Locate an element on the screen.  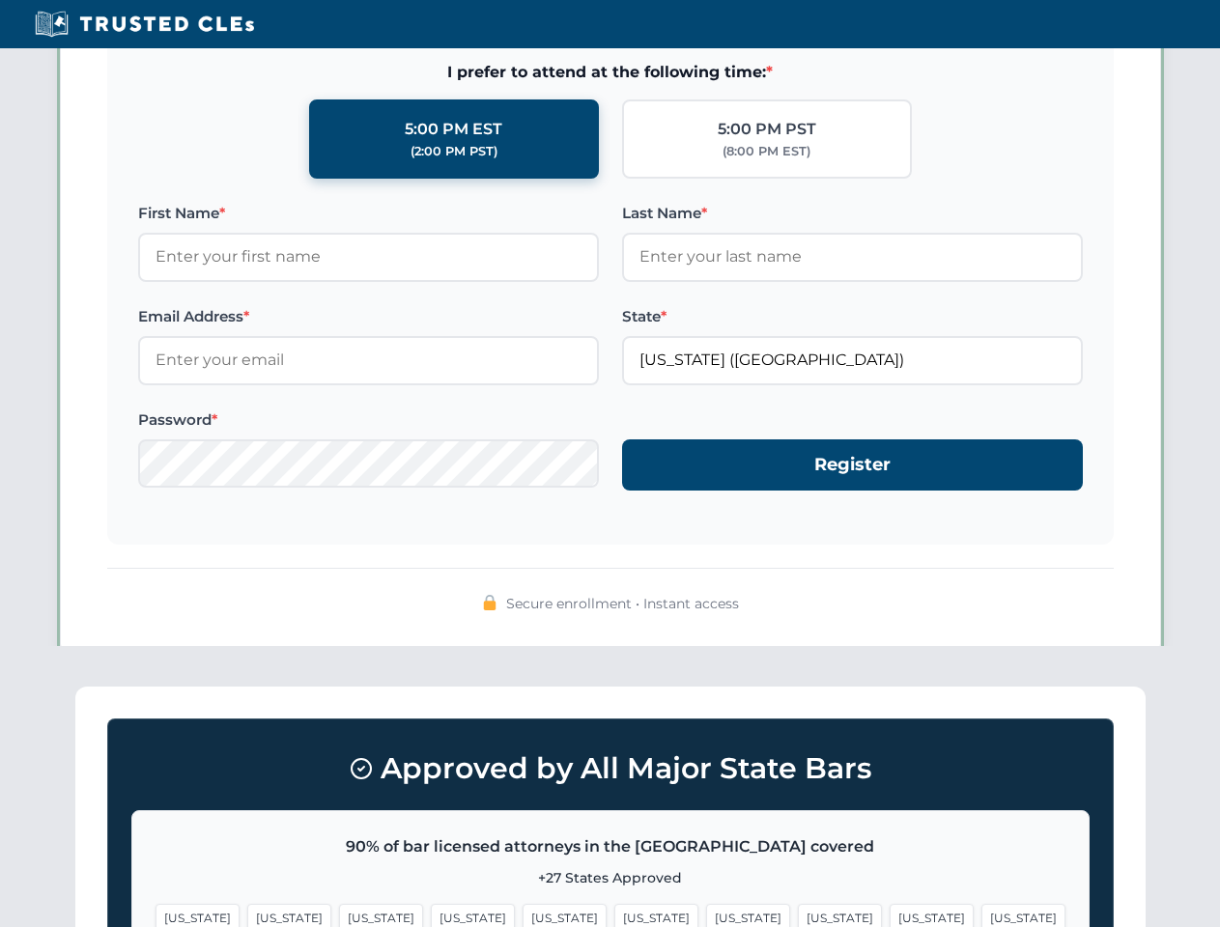
span: I prefer to attend at the following time: is located at coordinates (610, 72).